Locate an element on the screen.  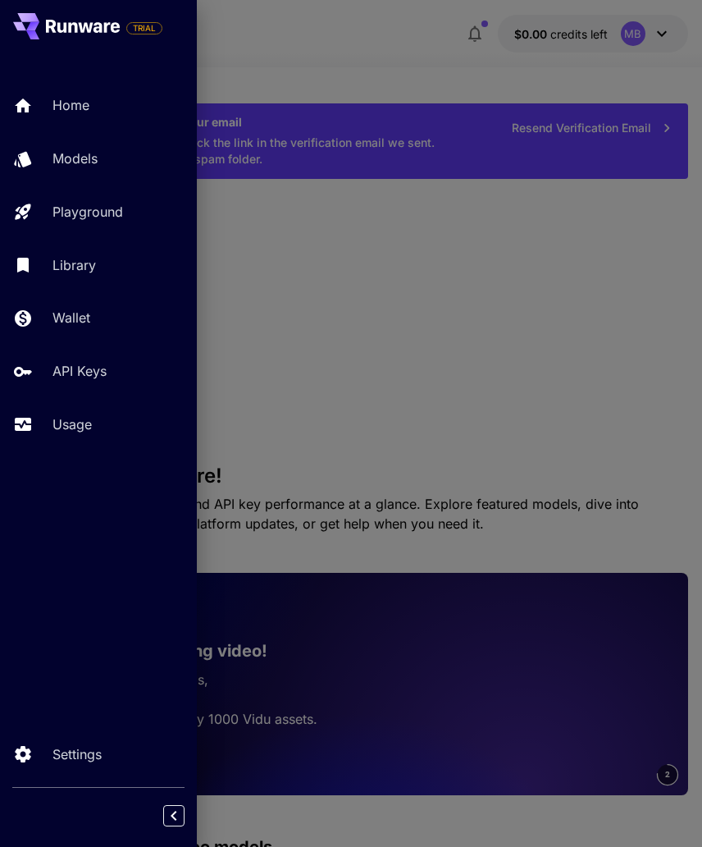
p: Models is located at coordinates (75, 158).